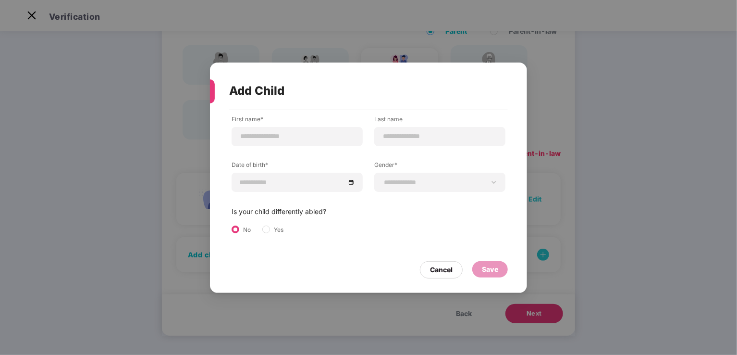 Image resolution: width=737 pixels, height=355 pixels. What do you see at coordinates (279, 211) in the screenshot?
I see `label: Is your child differently abled?` at bounding box center [279, 211].